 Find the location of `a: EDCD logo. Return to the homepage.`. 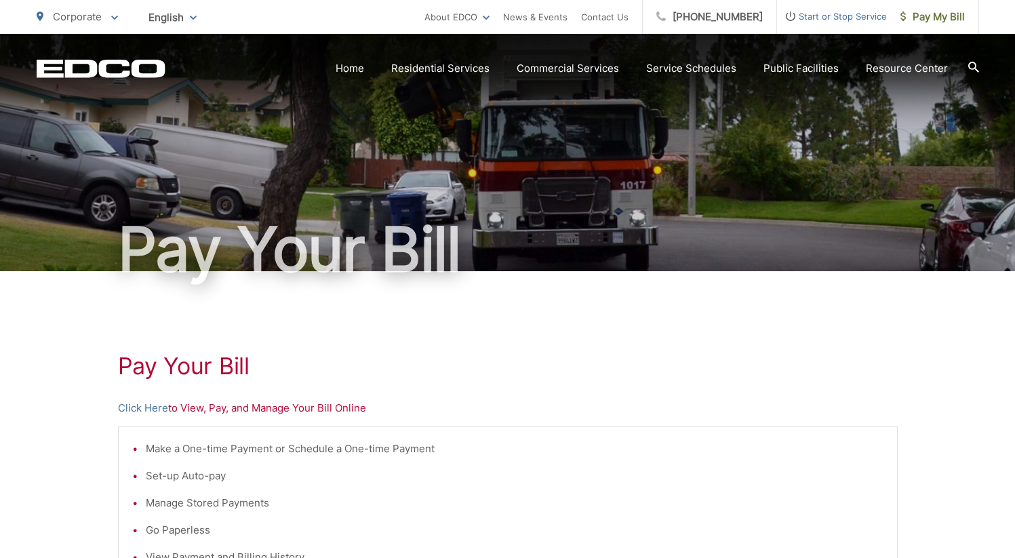

a: EDCD logo. Return to the homepage. is located at coordinates (101, 69).